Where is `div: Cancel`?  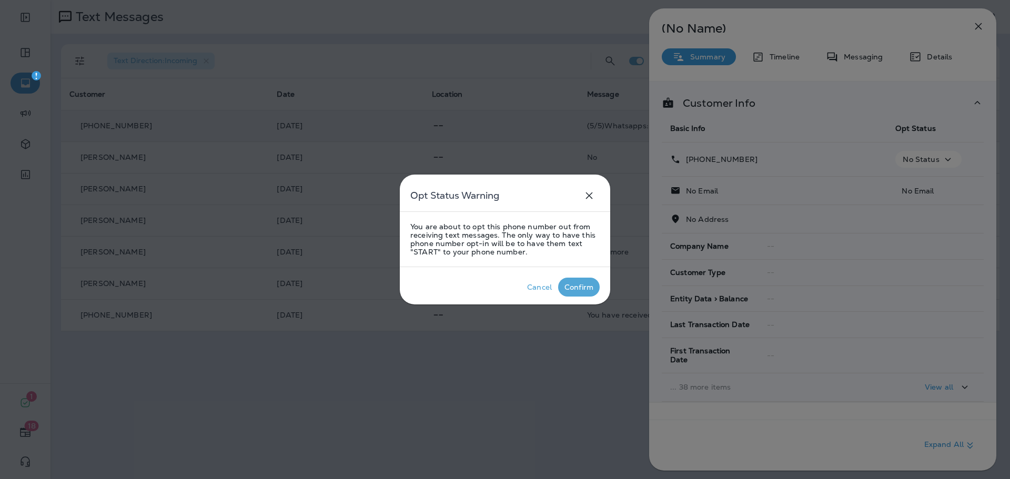
div: Cancel is located at coordinates (539, 287).